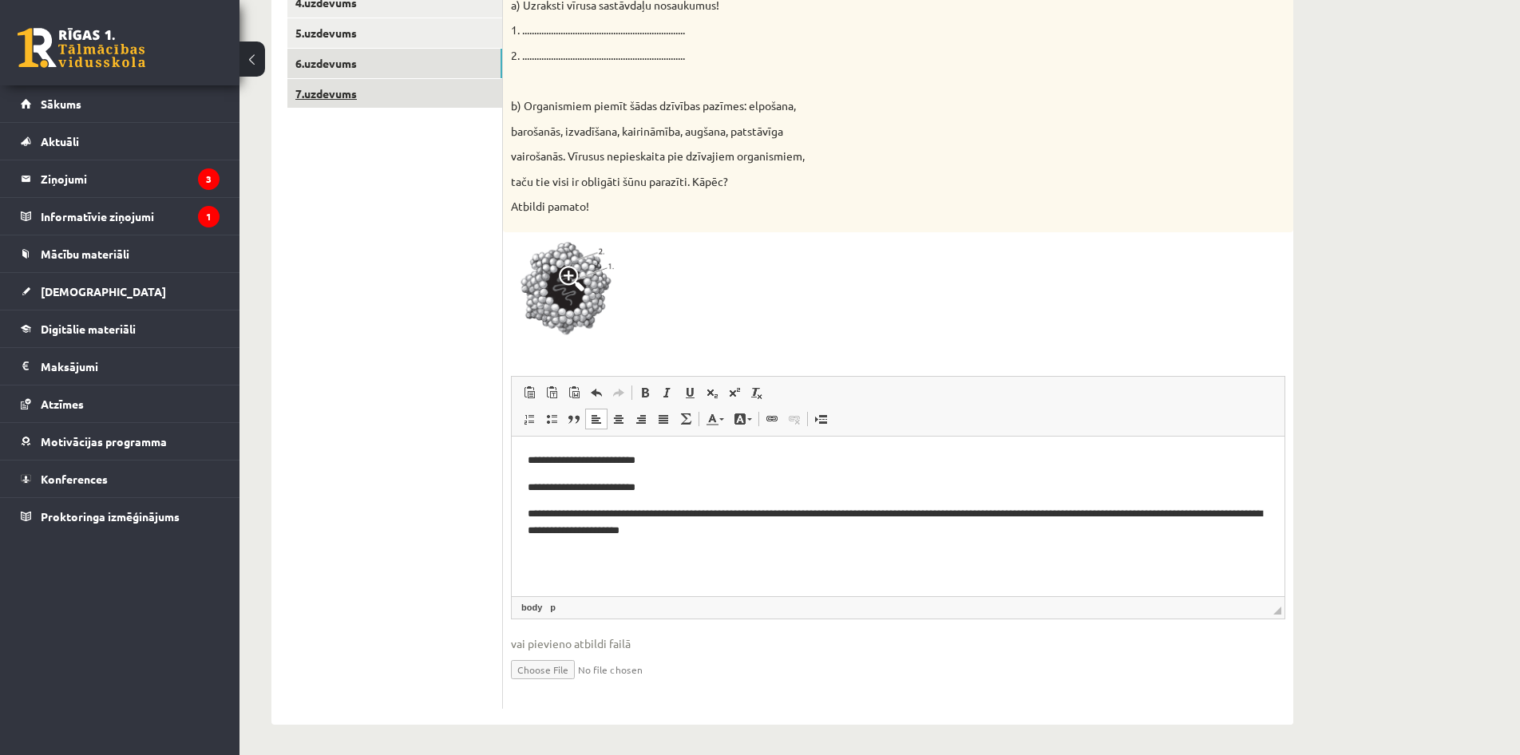 This screenshot has height=755, width=1520. What do you see at coordinates (645, 393) in the screenshot?
I see `a: Treknraksts (vadīšanas taustiņš+B)` at bounding box center [645, 393].